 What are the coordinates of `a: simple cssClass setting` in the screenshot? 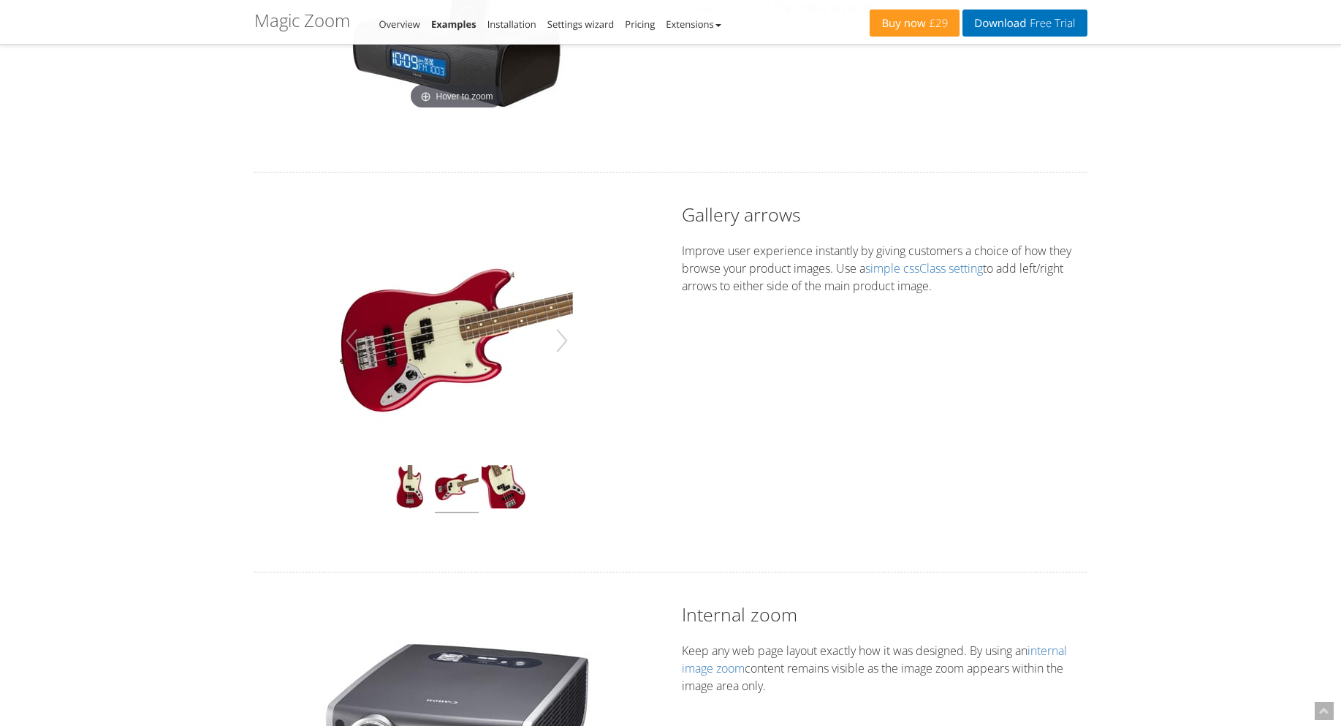 It's located at (924, 268).